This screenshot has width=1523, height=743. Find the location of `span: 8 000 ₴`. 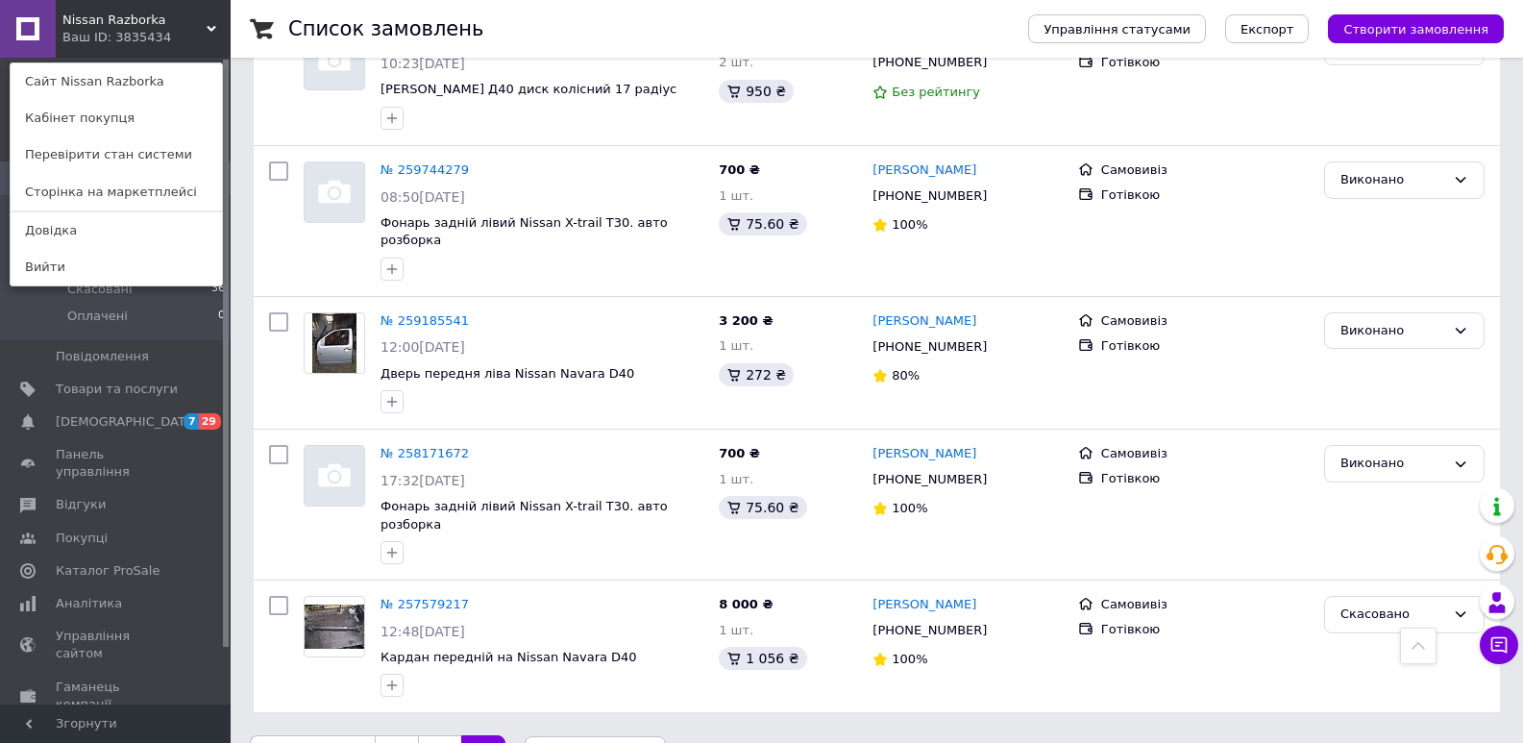

span: 8 000 ₴ is located at coordinates (745, 603).